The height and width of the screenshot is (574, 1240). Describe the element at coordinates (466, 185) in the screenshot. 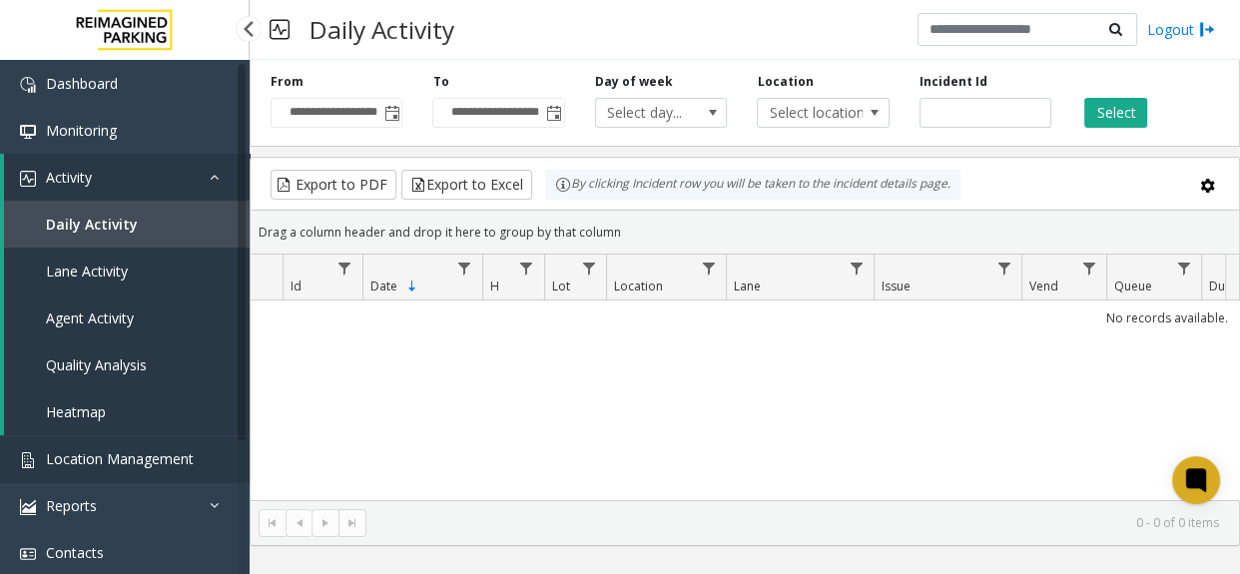

I see `button: Export to Excel` at that location.